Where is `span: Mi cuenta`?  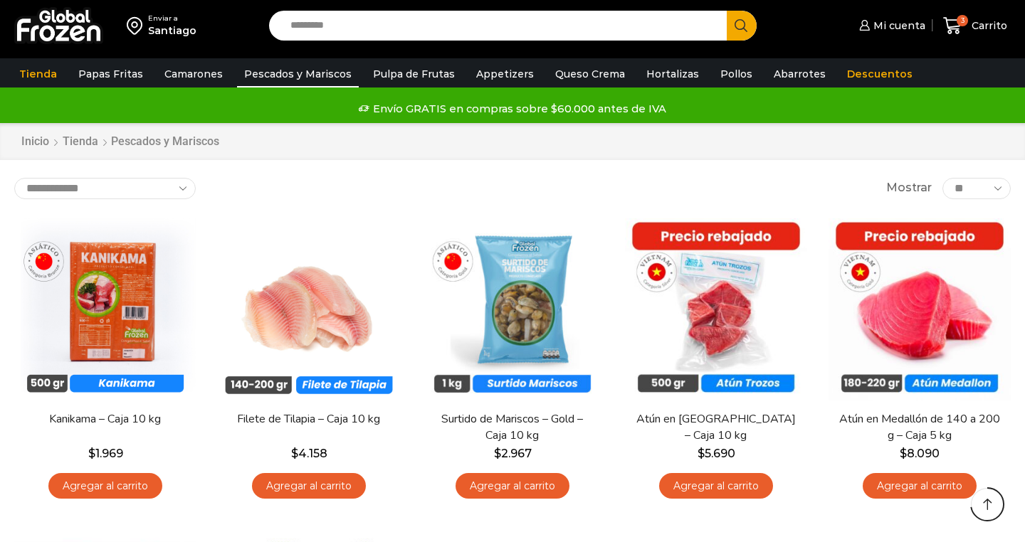
span: Mi cuenta is located at coordinates (898, 26).